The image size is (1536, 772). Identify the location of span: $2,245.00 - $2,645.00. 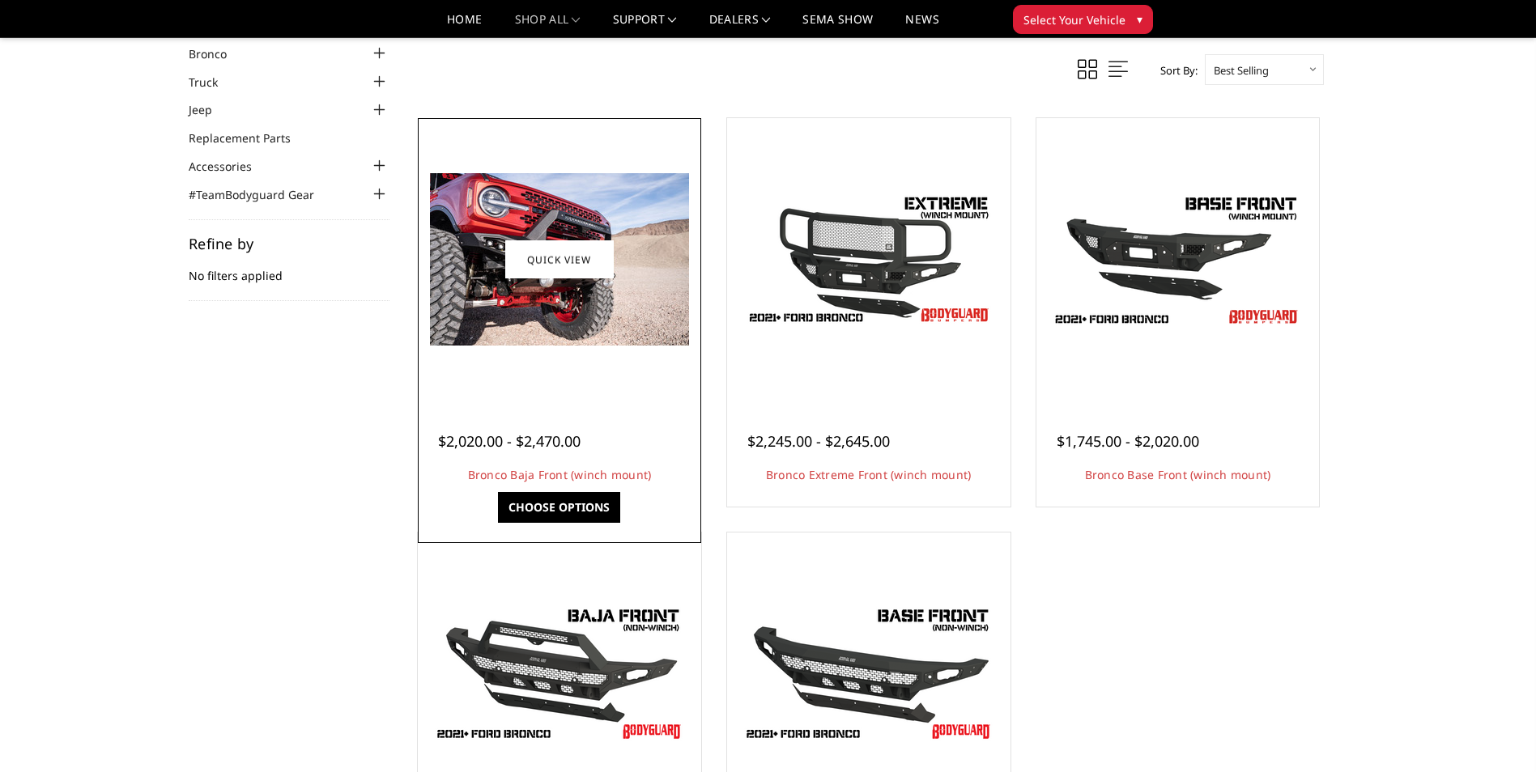
(818, 441).